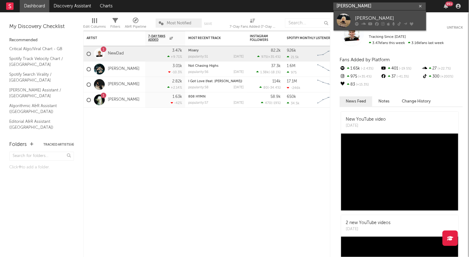  What do you see at coordinates (42, 156) in the screenshot?
I see `input: Search for folders...` at bounding box center [42, 156].